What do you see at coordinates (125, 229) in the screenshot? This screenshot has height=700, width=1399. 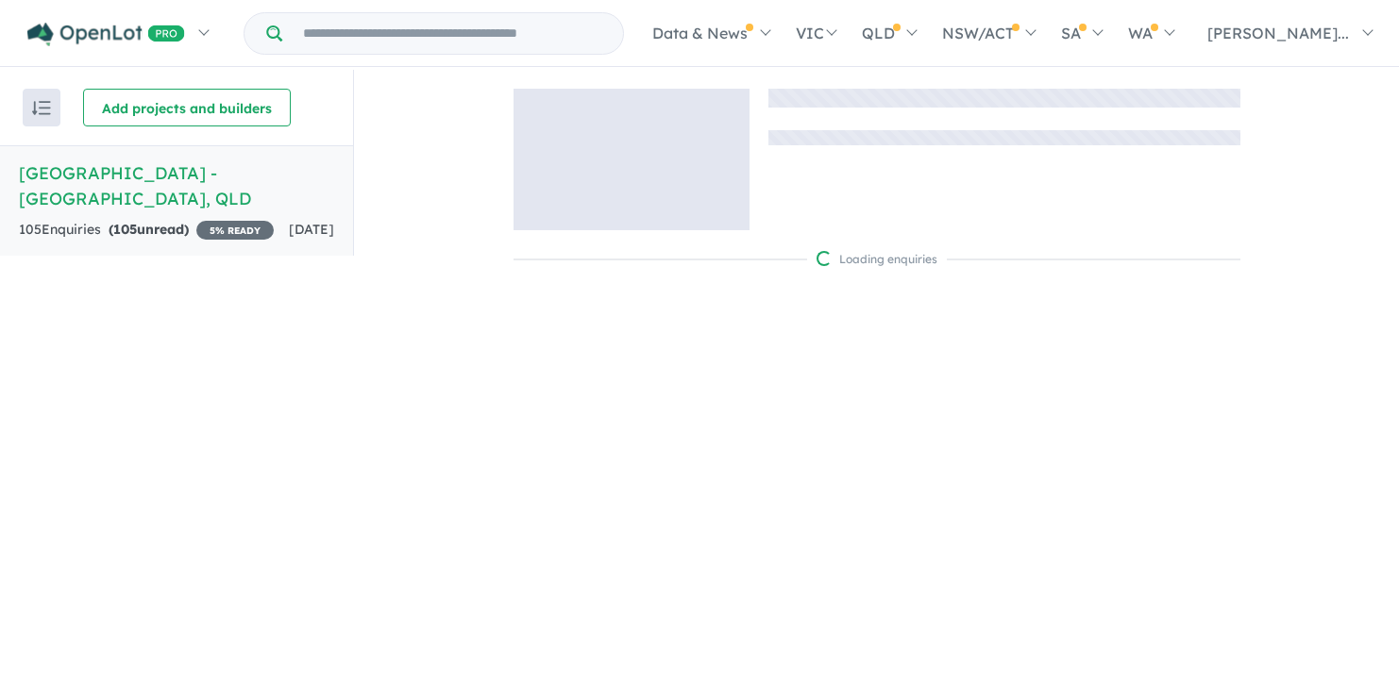 I see `span: 105` at bounding box center [125, 229].